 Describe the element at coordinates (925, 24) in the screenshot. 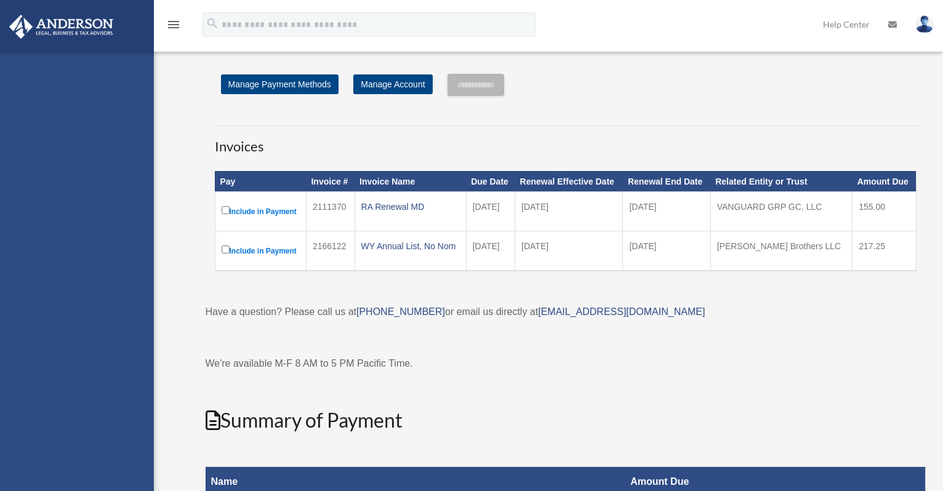

I see `img: User Pic` at that location.